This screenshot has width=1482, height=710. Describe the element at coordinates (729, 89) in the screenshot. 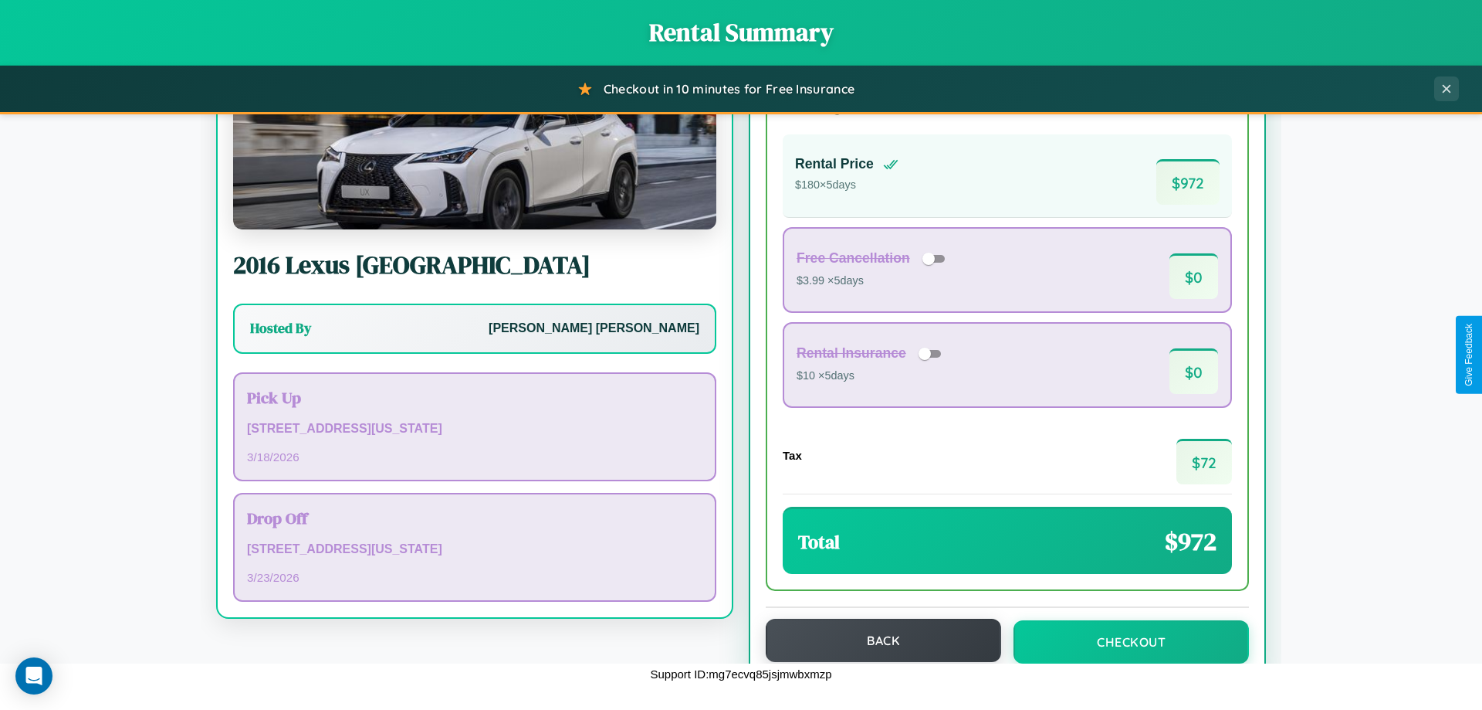

I see `span: Checkout in 10 minutes for Free Insurance` at that location.